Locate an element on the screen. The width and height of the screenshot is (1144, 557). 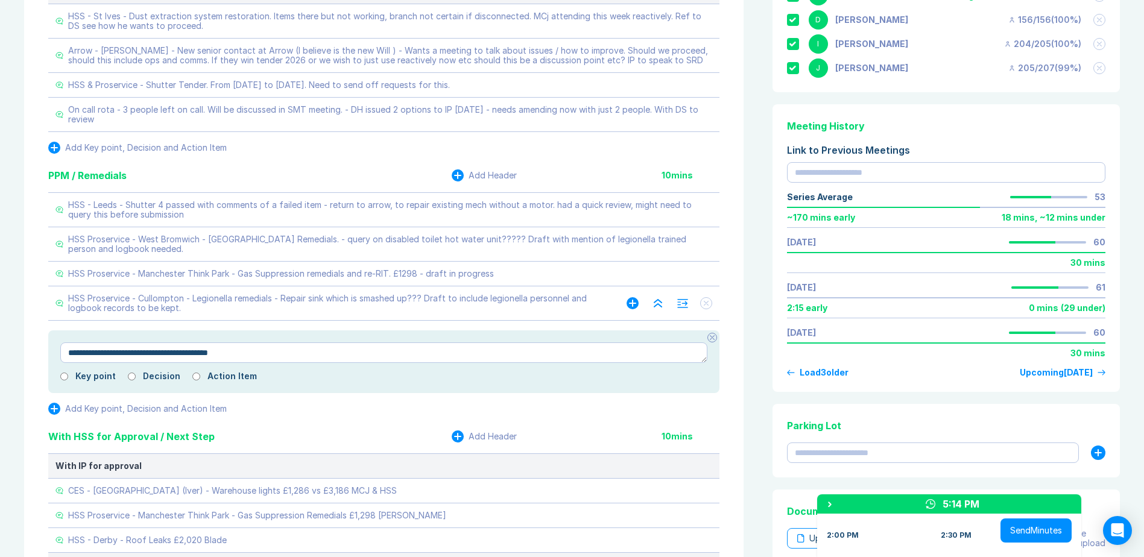
div: I is located at coordinates (818, 44).